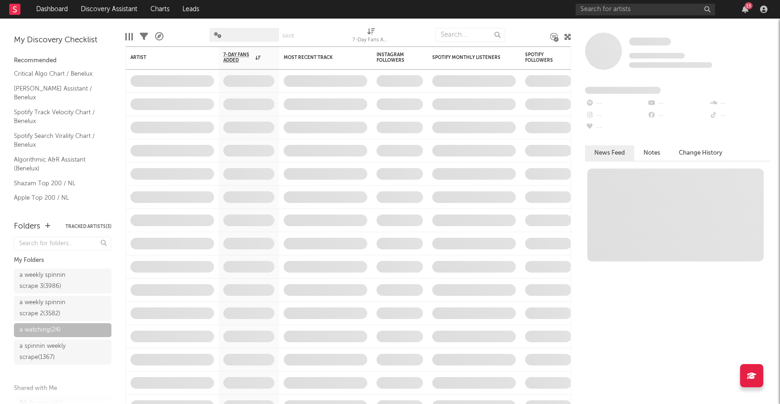 This screenshot has width=780, height=404. Describe the element at coordinates (58, 164) in the screenshot. I see `a: Algorithmic A&R Assistant (Benelux)` at that location.